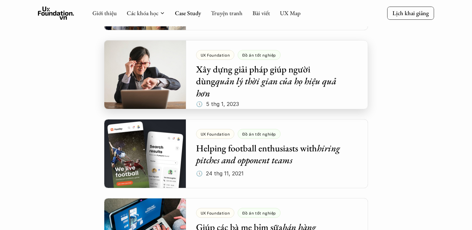 The image size is (472, 230). I want to click on a: UX FoundationĐồ án tốt nghiệpXây dựng giải pháp giúp người dùngquản lý thời gian của họ hiệu quả ..., so click(236, 75).